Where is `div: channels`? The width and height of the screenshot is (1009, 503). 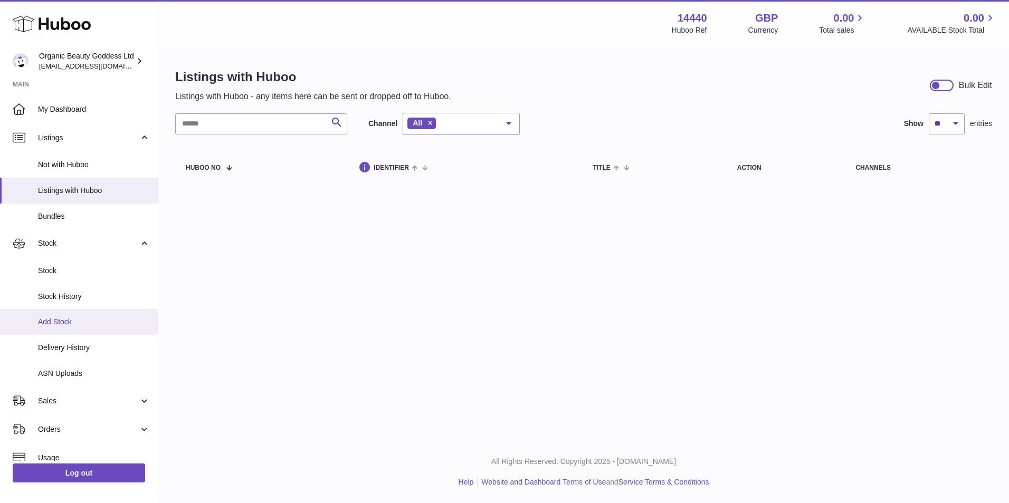
div: channels is located at coordinates (918, 168).